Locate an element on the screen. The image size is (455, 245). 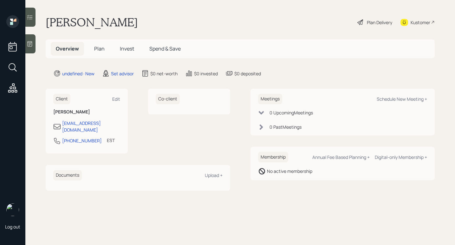
div: Log out is located at coordinates (13, 226).